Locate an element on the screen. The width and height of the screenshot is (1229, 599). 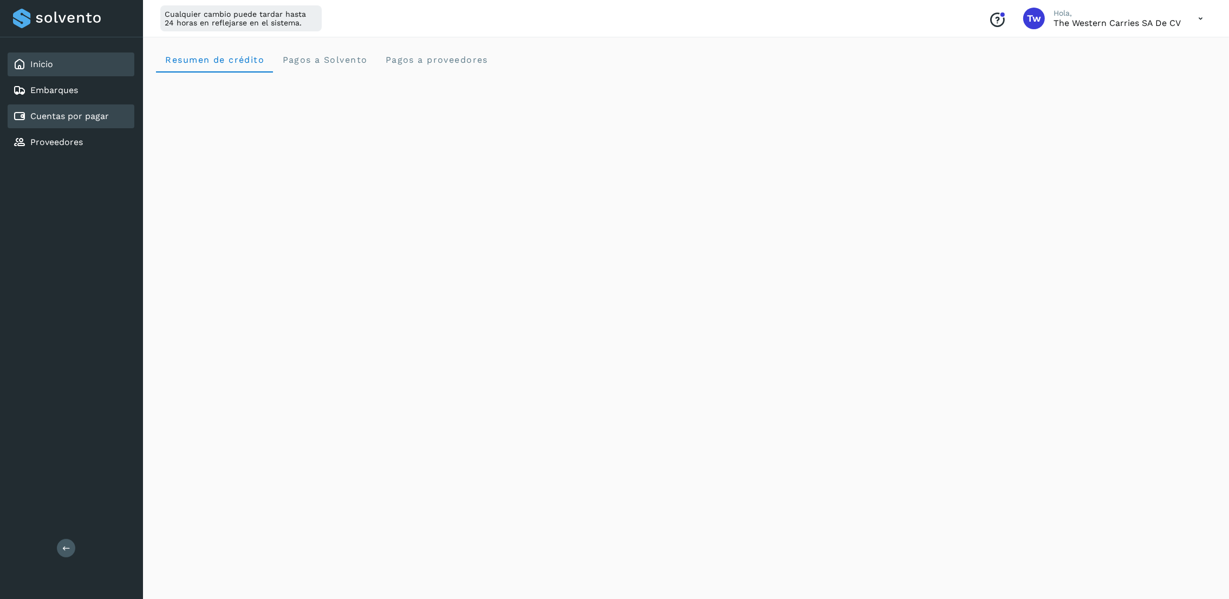
a: Inicio is located at coordinates (42, 64).